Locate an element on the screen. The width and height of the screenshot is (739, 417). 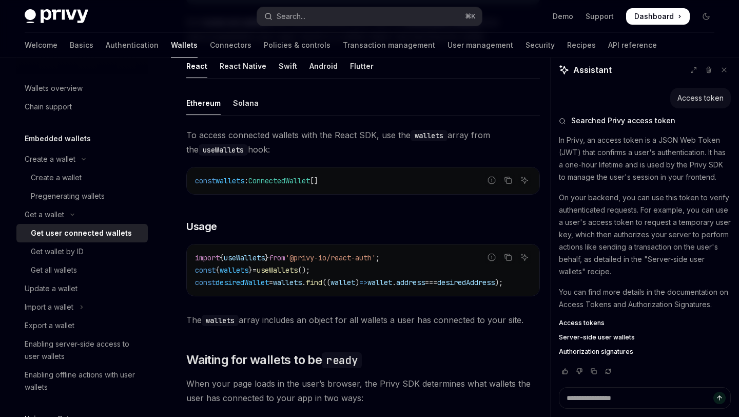
span: Authorization signatures is located at coordinates (596, 352).